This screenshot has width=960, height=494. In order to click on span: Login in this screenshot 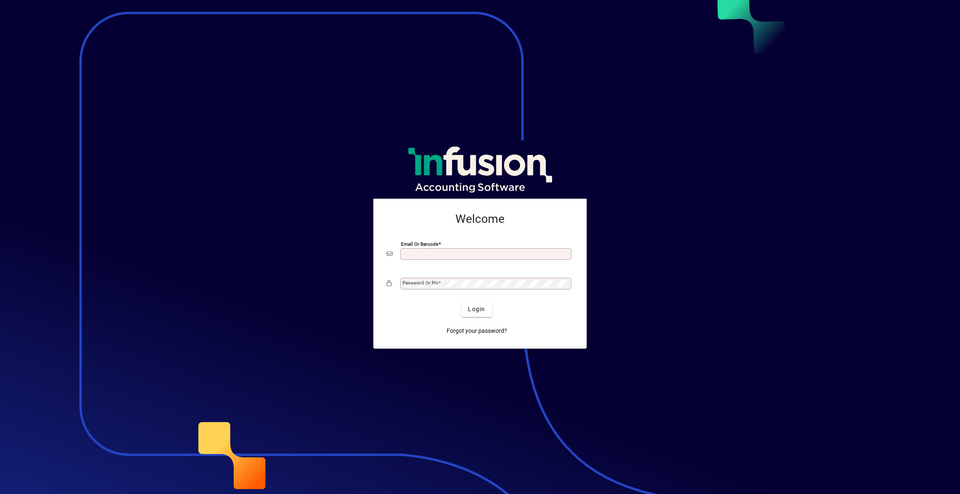, I will do `click(476, 309)`.